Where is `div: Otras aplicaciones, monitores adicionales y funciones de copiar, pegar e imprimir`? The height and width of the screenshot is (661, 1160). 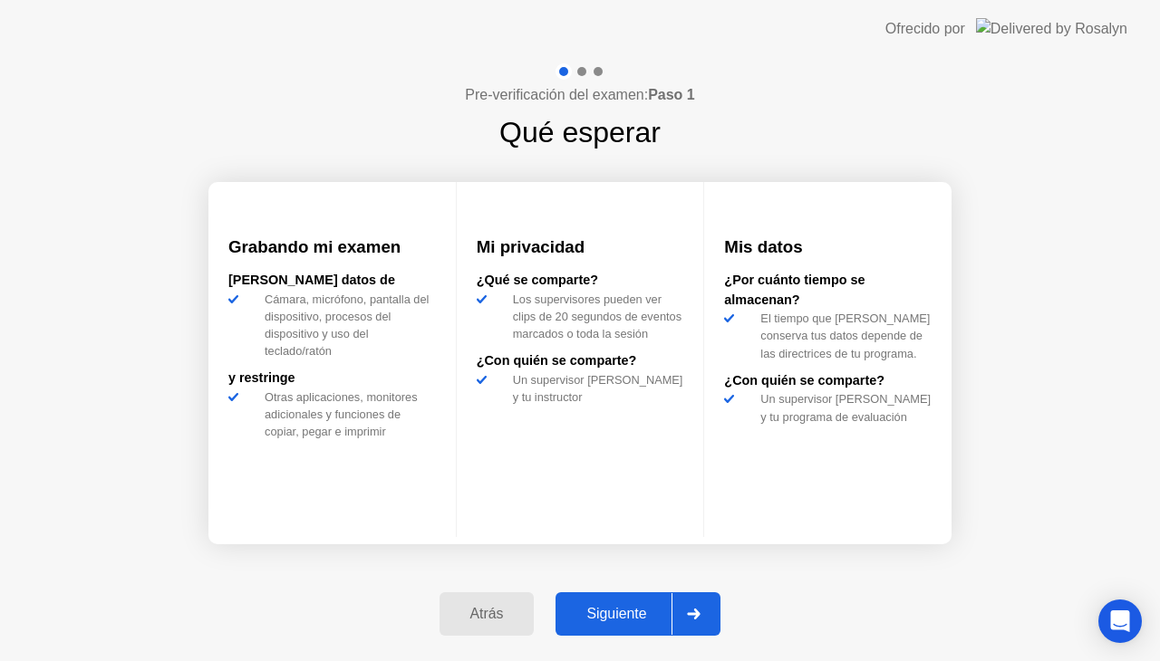
div: Otras aplicaciones, monitores adicionales y funciones de copiar, pegar e imprimir is located at coordinates (346, 415).